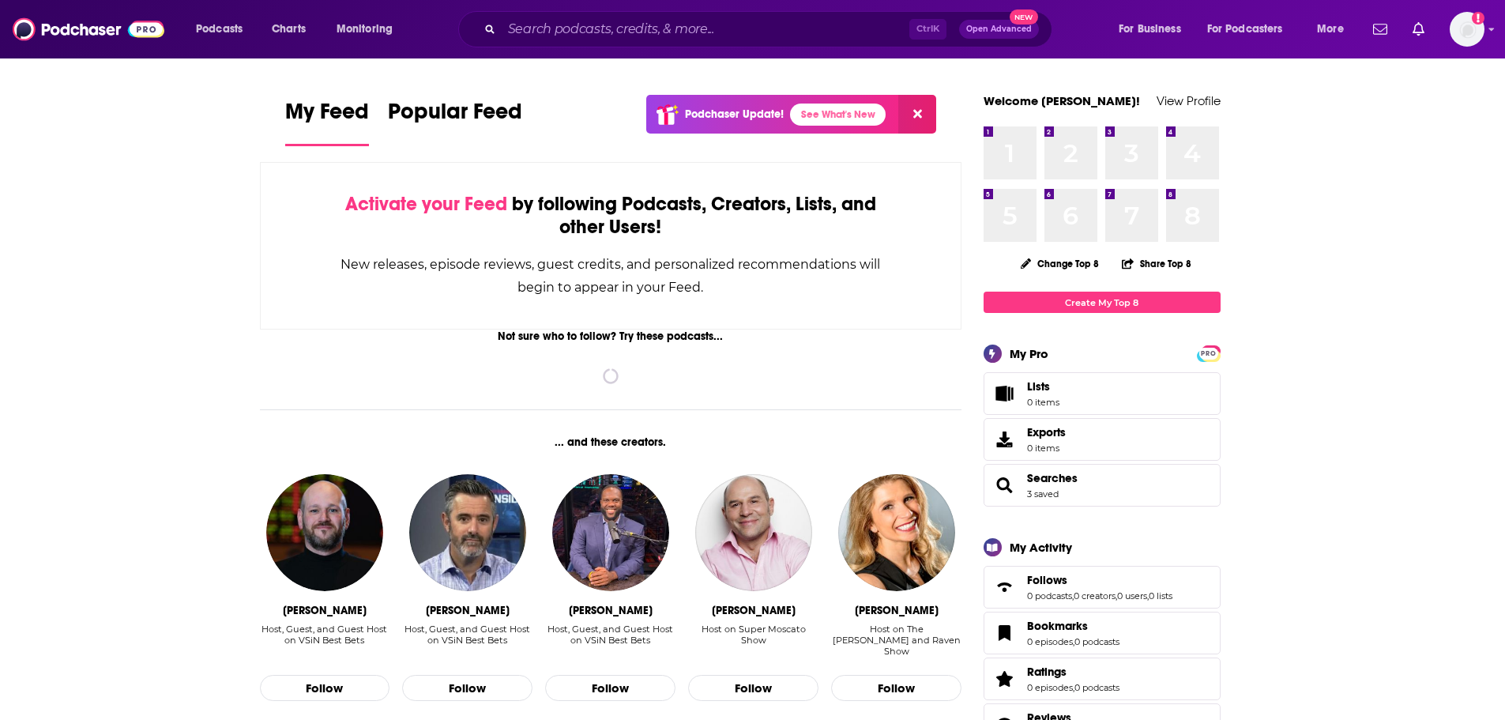 Image resolution: width=1505 pixels, height=720 pixels. I want to click on a: Charts, so click(288, 29).